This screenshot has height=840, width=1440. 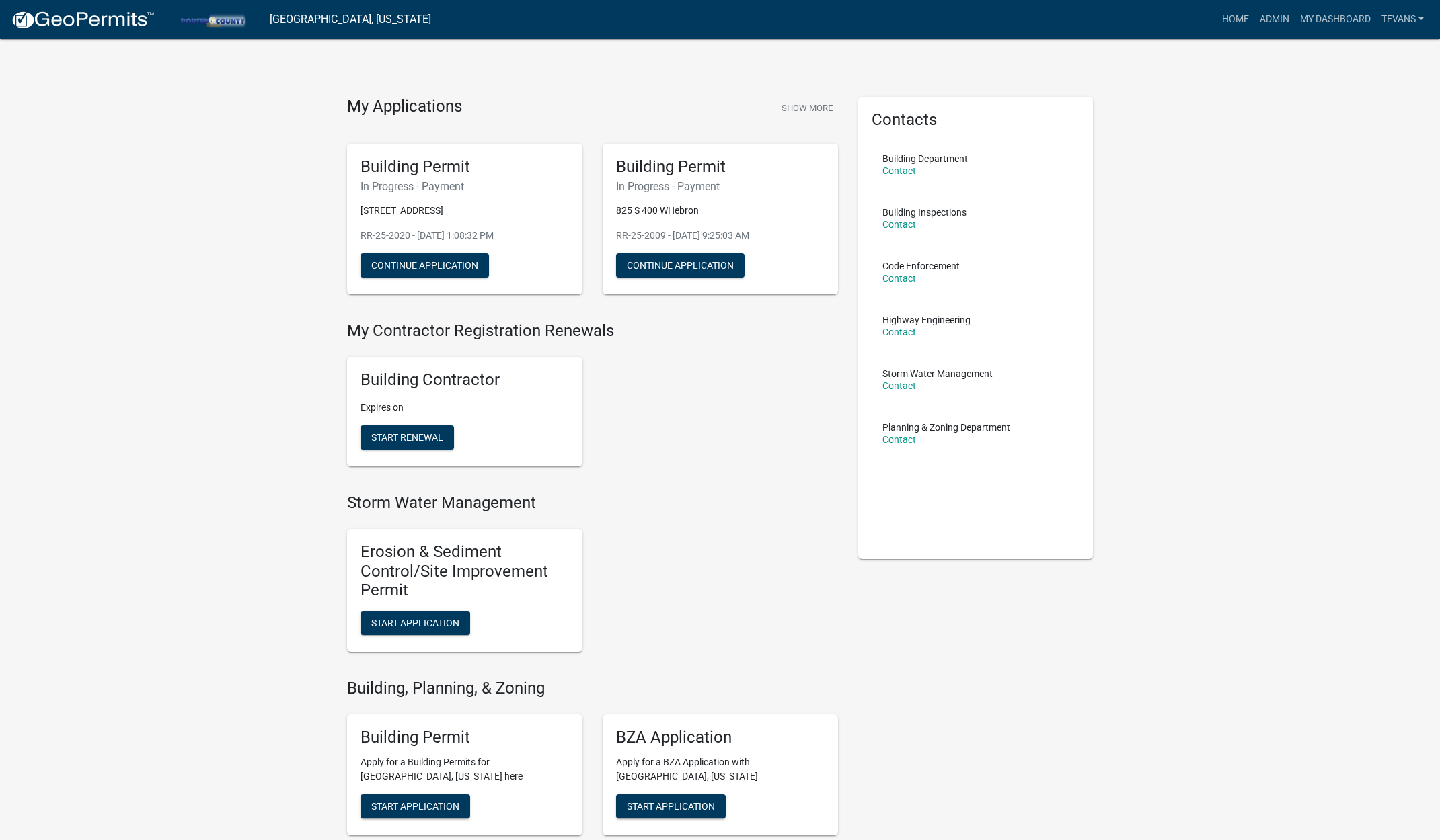 What do you see at coordinates (1402, 20) in the screenshot?
I see `a: tevans` at bounding box center [1402, 20].